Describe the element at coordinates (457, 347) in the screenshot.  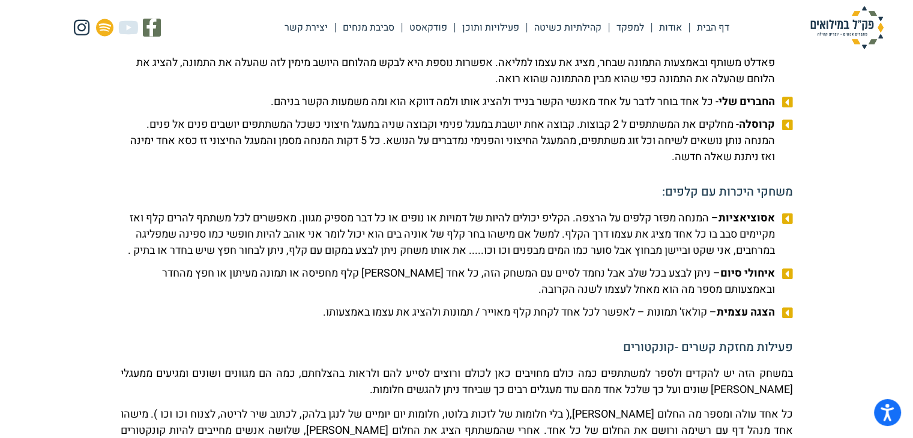
I see `h5: פעילות מחזקת קשרים -קונקטורים` at that location.